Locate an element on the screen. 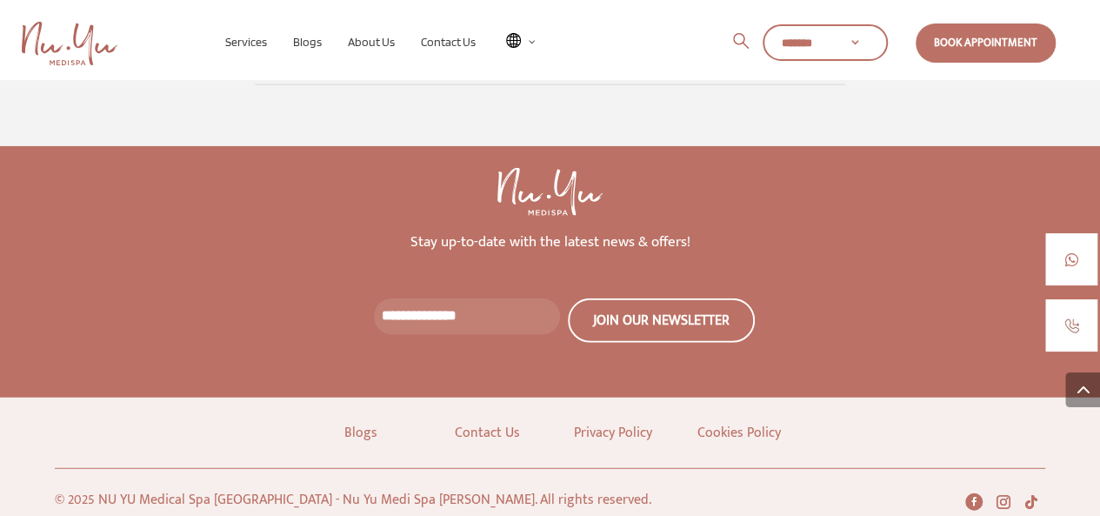 The width and height of the screenshot is (1100, 516). img: nuyu logo white is located at coordinates (550, 191).